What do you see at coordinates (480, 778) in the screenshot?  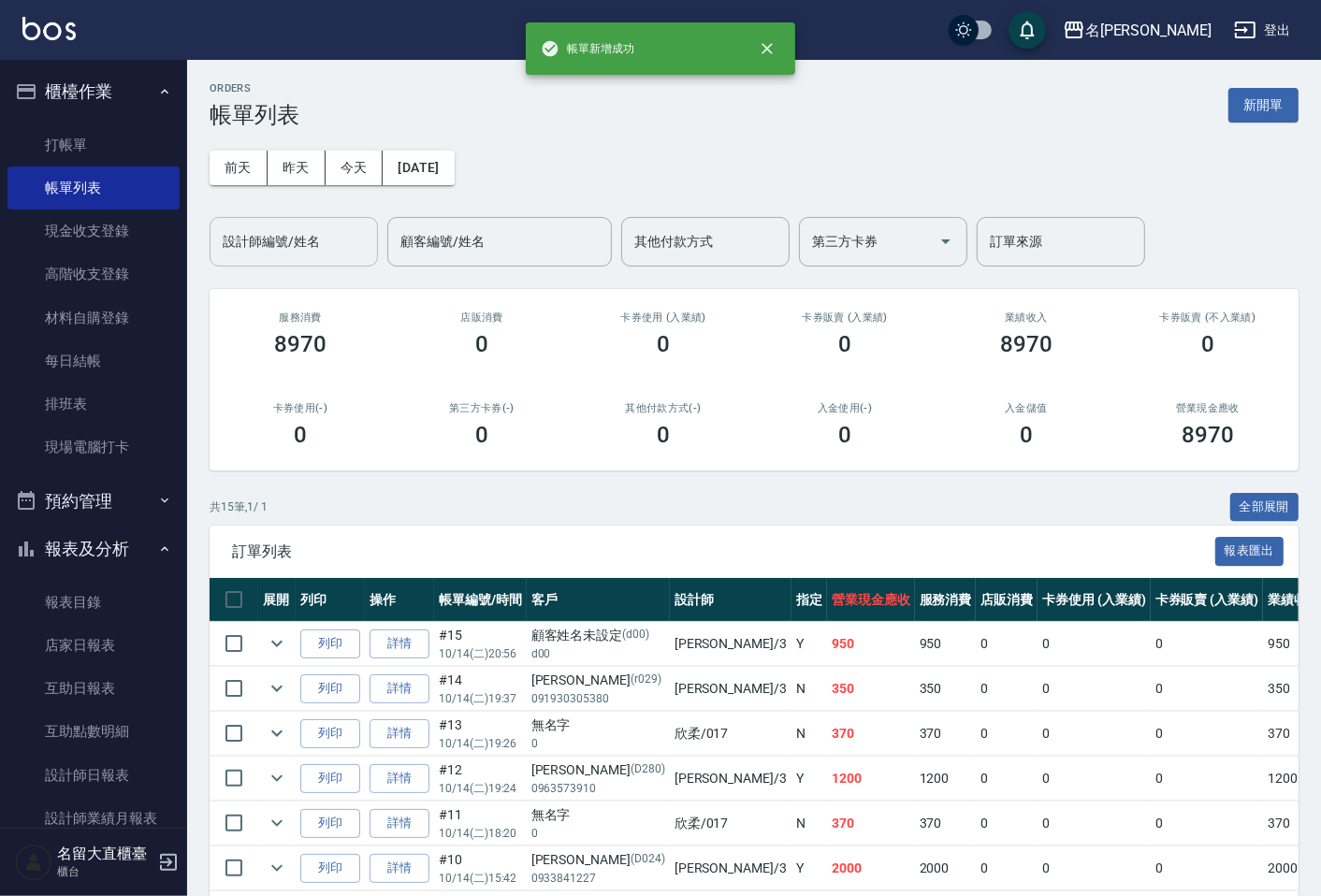 I see `td: #12` at bounding box center [480, 778].